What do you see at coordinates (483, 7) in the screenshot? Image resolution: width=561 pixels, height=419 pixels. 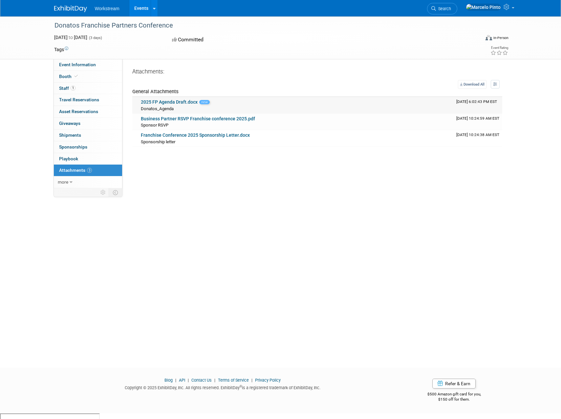 I see `img: Marcelo Pinto` at bounding box center [483, 7].